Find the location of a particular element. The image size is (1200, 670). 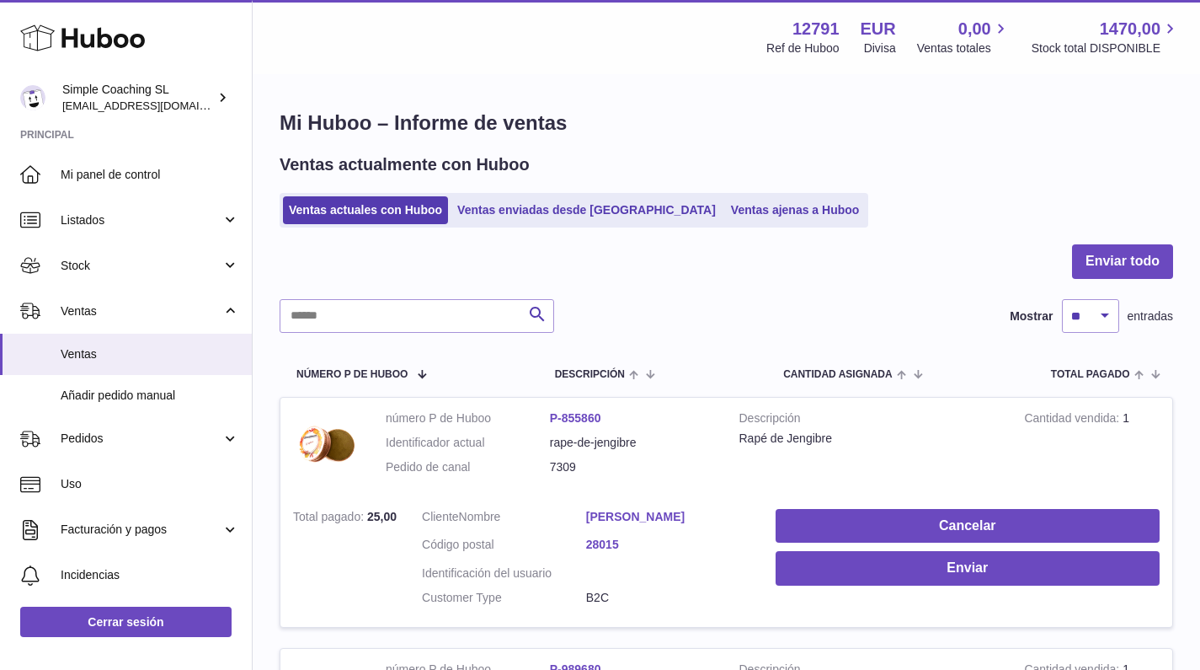

span: Stock is located at coordinates (141, 265).